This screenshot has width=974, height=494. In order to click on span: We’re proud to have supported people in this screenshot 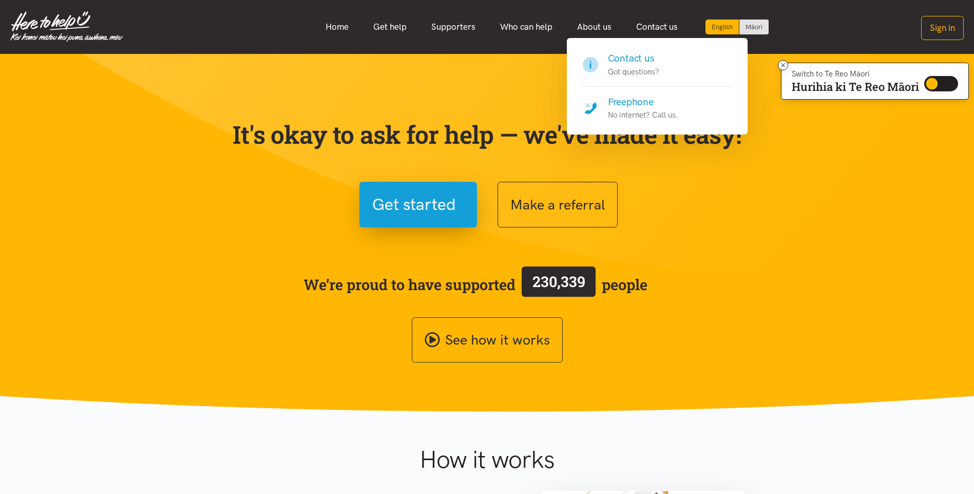, I will do `click(475, 284)`.